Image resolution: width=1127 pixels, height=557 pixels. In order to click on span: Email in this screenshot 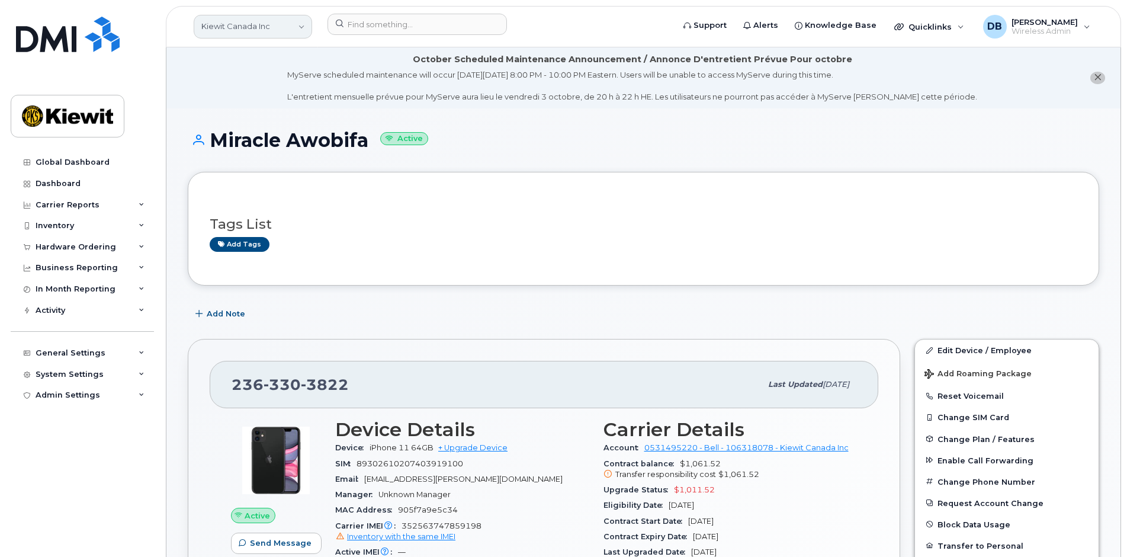, I will do `click(350, 479)`.